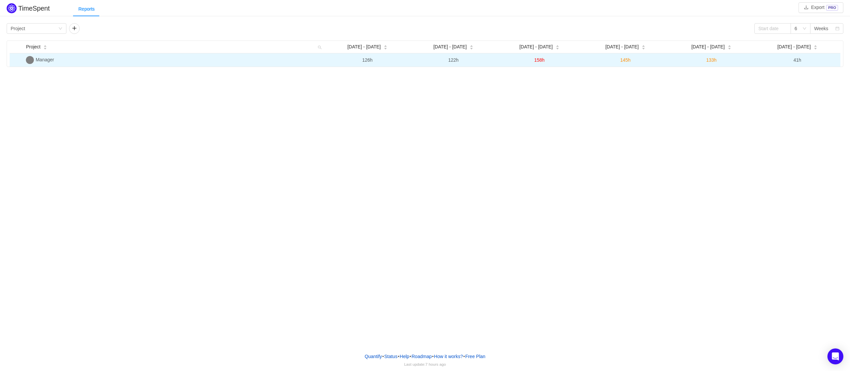 Image resolution: width=850 pixels, height=371 pixels. What do you see at coordinates (820, 8) in the screenshot?
I see `button: icon: downloadExportPRO` at bounding box center [820, 8].